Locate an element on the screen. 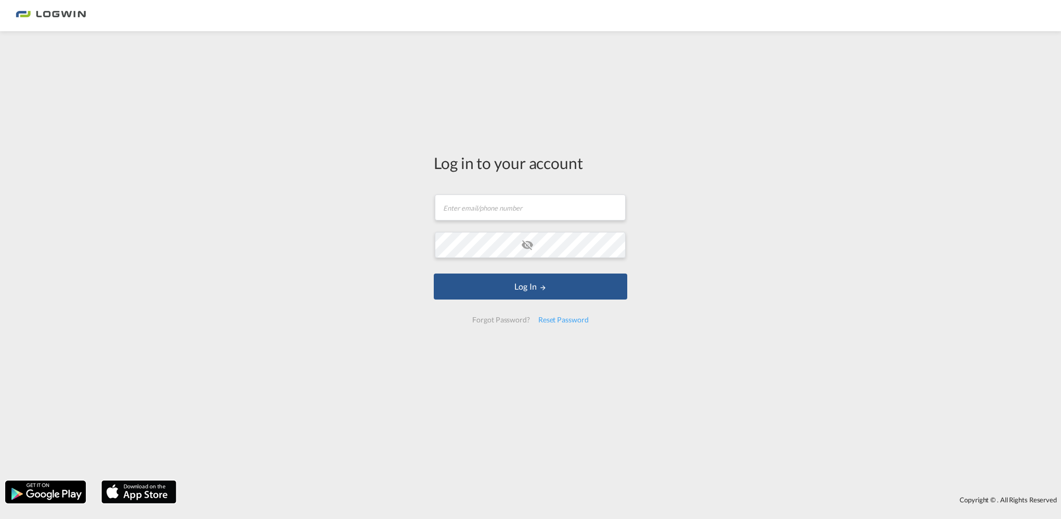 The width and height of the screenshot is (1061, 519). img: 2761ae10d95411efa20a1f5e0282d2d7.png is located at coordinates (50, 16).